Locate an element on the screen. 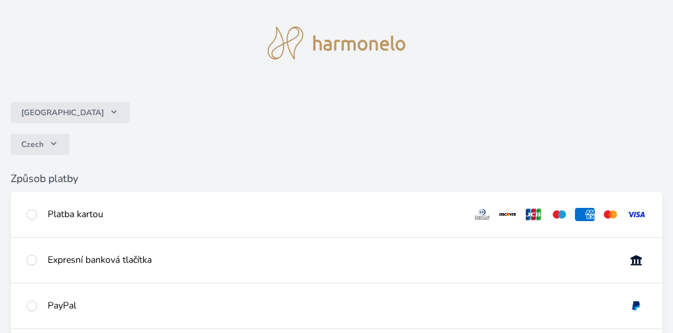  h6: Způsob platby is located at coordinates (336, 179).